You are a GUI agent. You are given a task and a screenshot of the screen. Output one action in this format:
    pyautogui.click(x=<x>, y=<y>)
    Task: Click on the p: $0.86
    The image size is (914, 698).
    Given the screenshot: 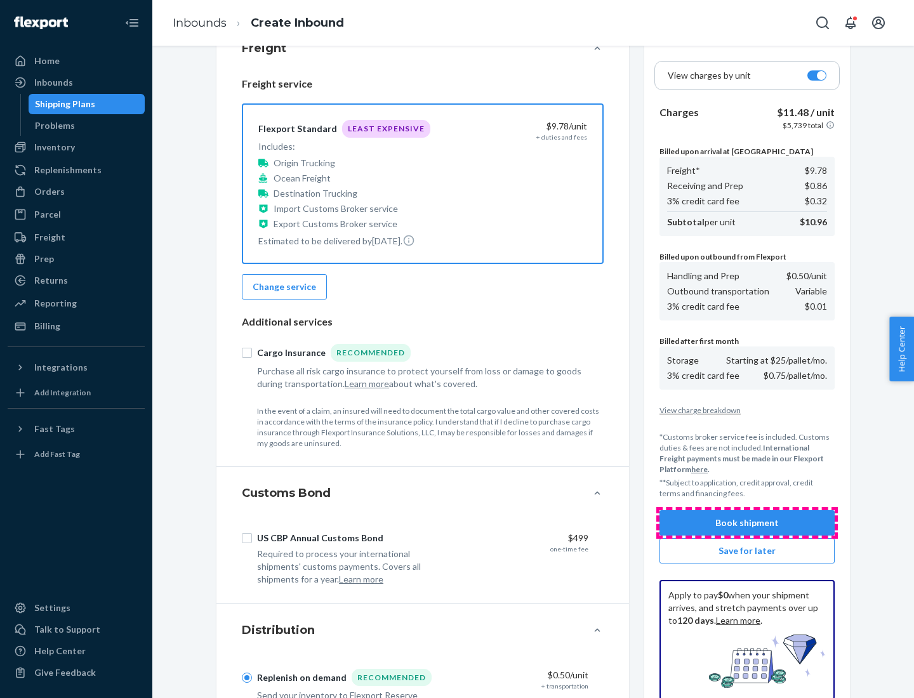 What is the action you would take?
    pyautogui.click(x=815, y=186)
    